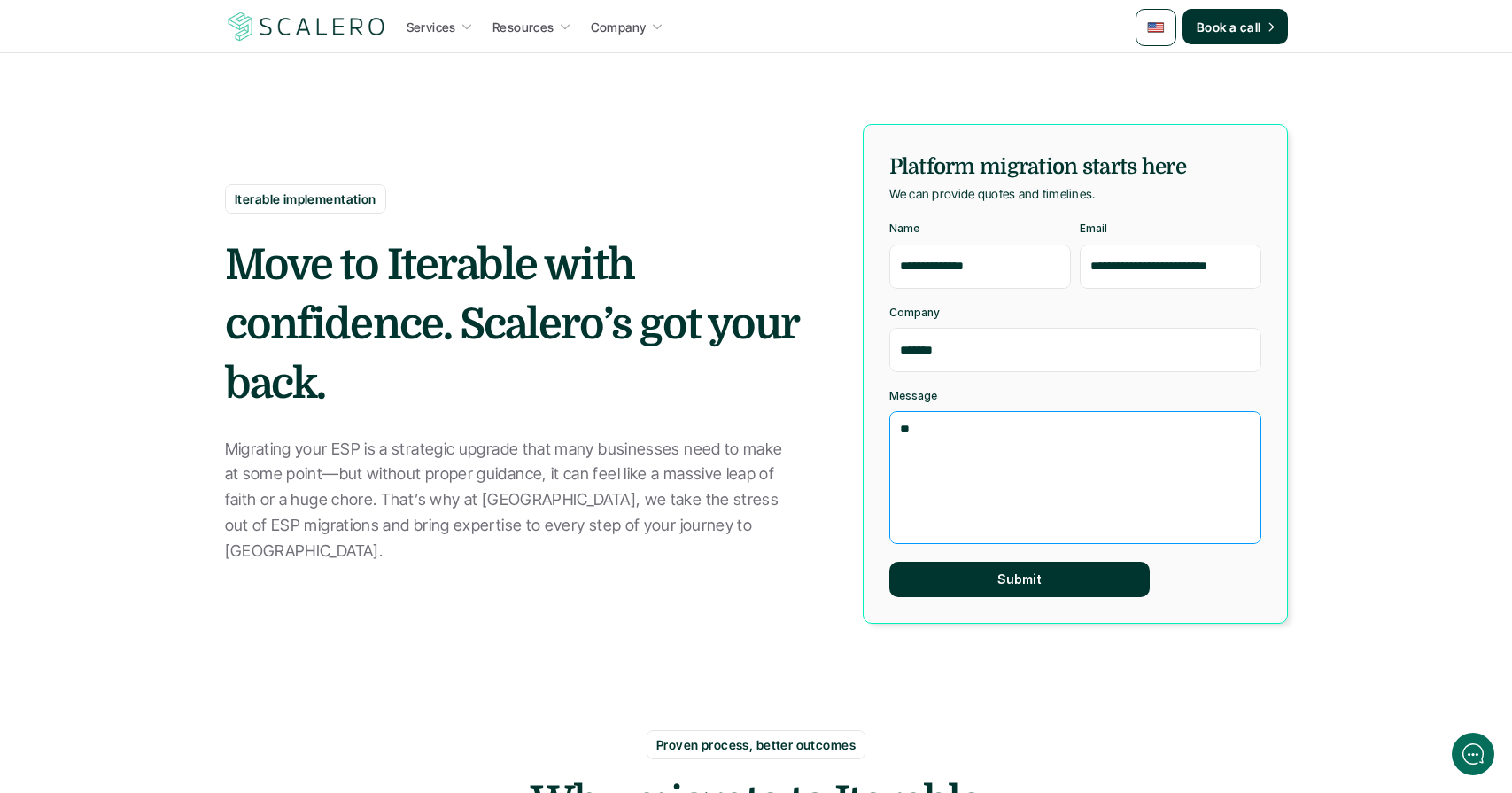 Image resolution: width=1512 pixels, height=793 pixels. What do you see at coordinates (914, 396) in the screenshot?
I see `p: Message` at bounding box center [914, 396].